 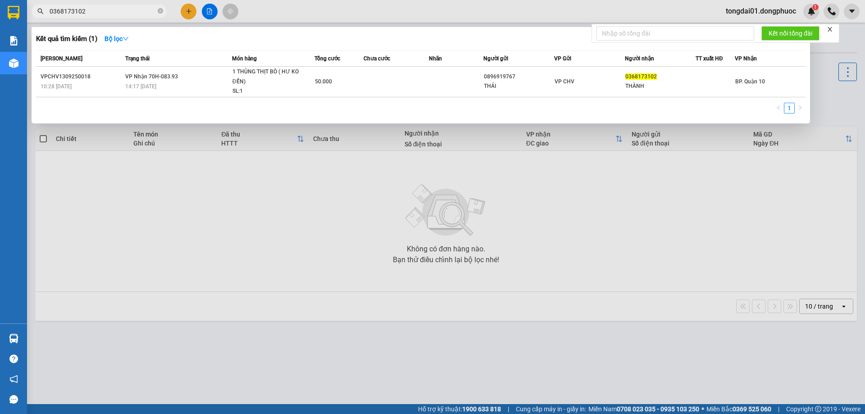 I want to click on span: question-circle, so click(x=14, y=359).